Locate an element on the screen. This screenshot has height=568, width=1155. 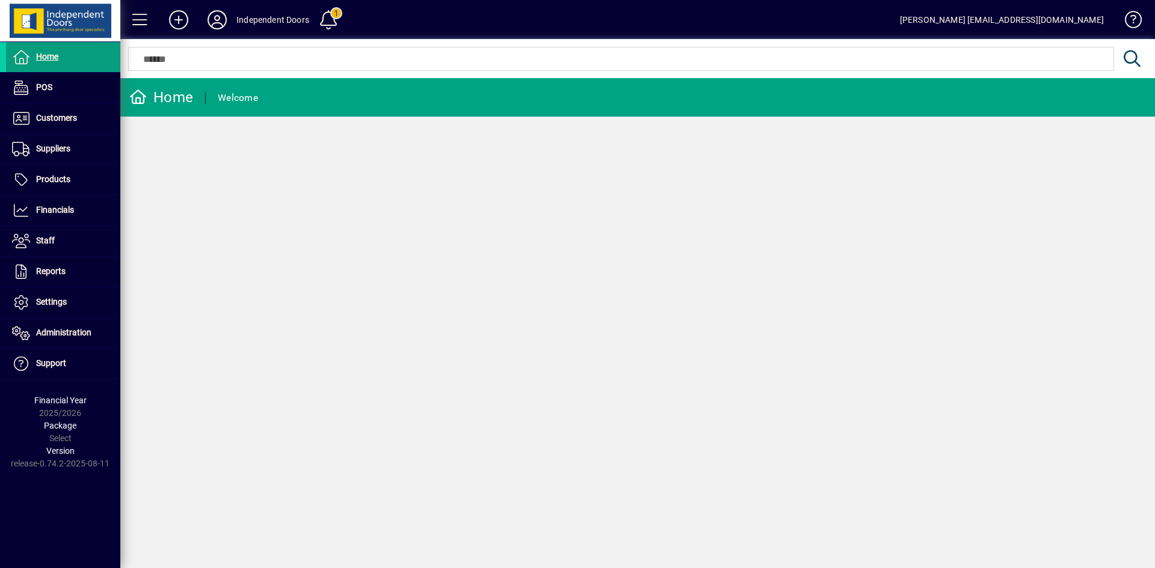
div: Home is located at coordinates (161, 97).